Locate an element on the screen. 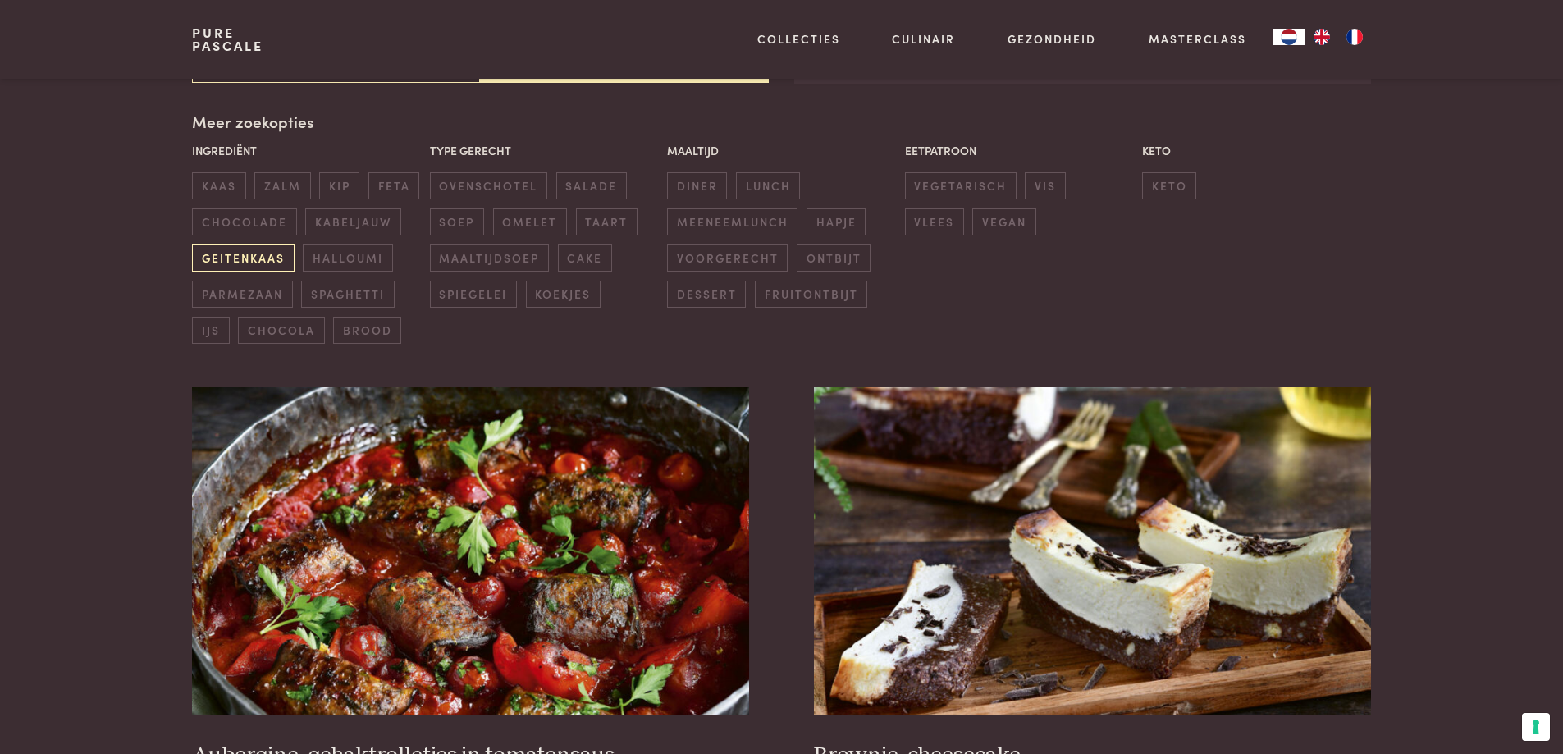  span: fruitontbijt is located at coordinates (811, 294).